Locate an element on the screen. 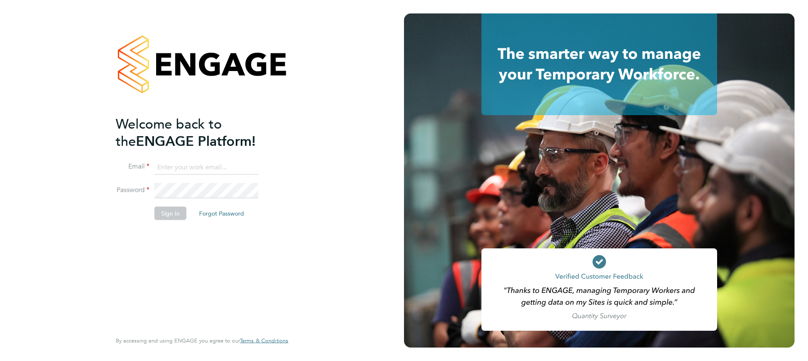 This screenshot has height=361, width=808. a: Terms & Conditions is located at coordinates (264, 341).